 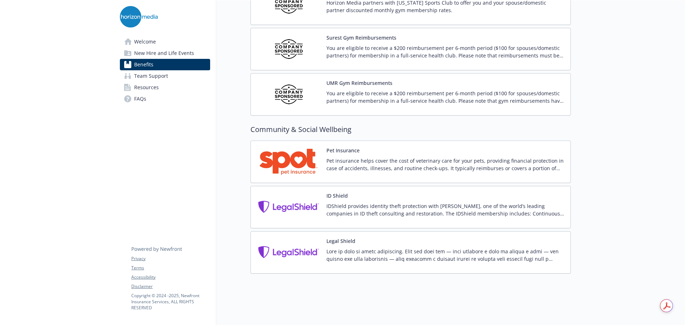 What do you see at coordinates (164, 53) in the screenshot?
I see `span: New Hire and Life Events` at bounding box center [164, 53].